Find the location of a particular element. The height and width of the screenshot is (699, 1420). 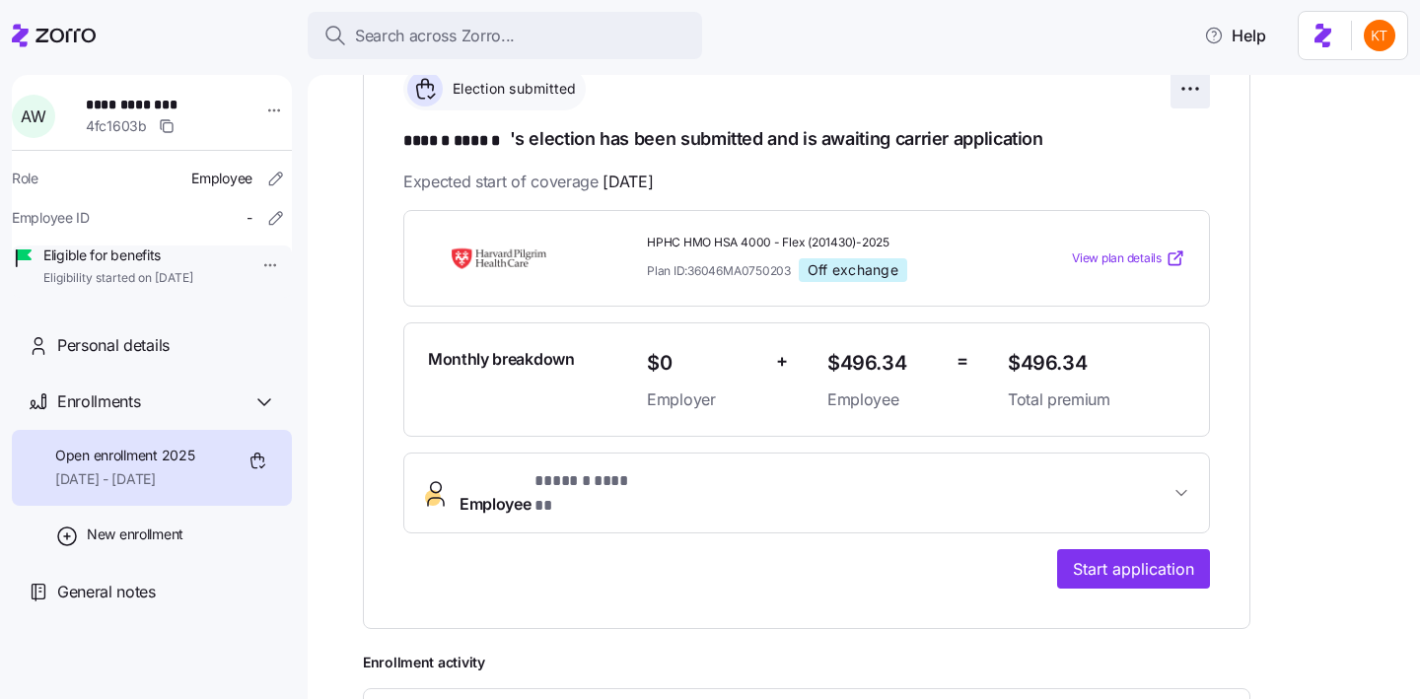

button: Start application is located at coordinates (1133, 569).